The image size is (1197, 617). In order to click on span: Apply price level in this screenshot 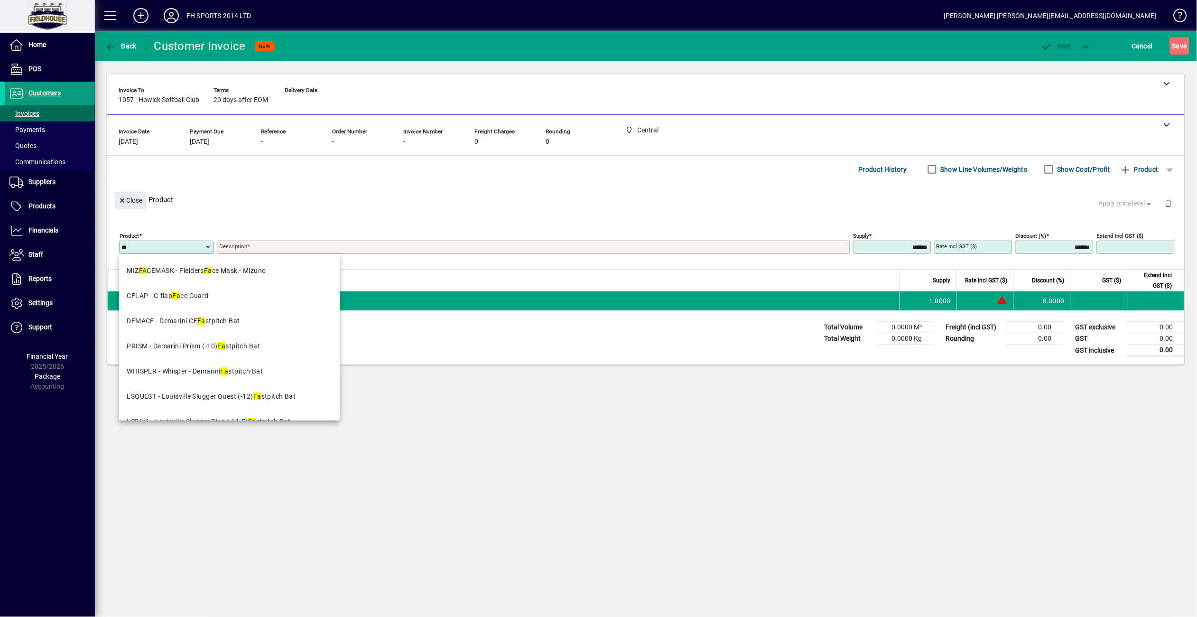, I will do `click(1126, 203)`.